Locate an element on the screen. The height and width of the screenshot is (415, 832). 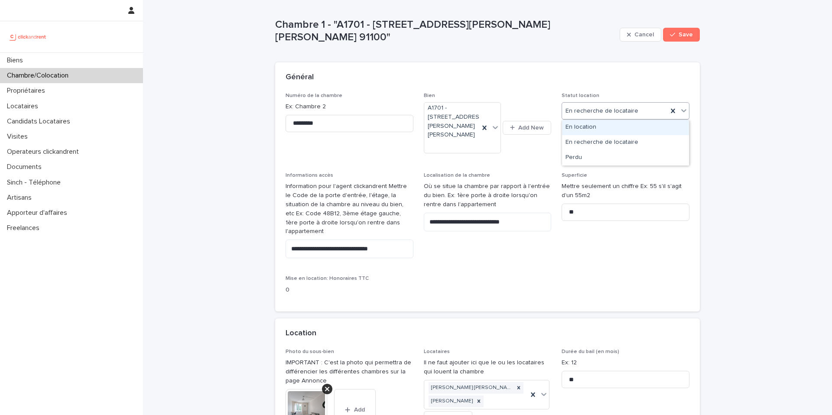
p: Apporteur d'affaires is located at coordinates (39, 213).